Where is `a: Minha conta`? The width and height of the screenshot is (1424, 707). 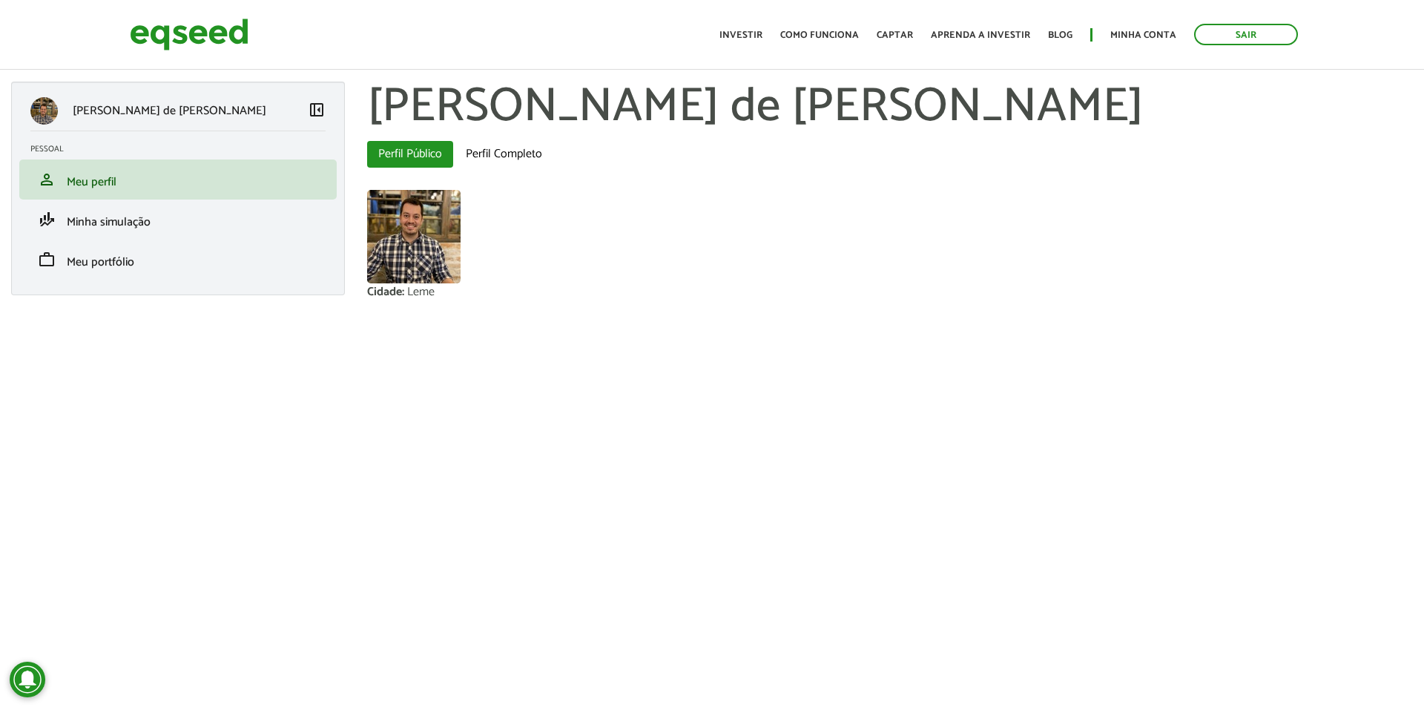
a: Minha conta is located at coordinates (1143, 35).